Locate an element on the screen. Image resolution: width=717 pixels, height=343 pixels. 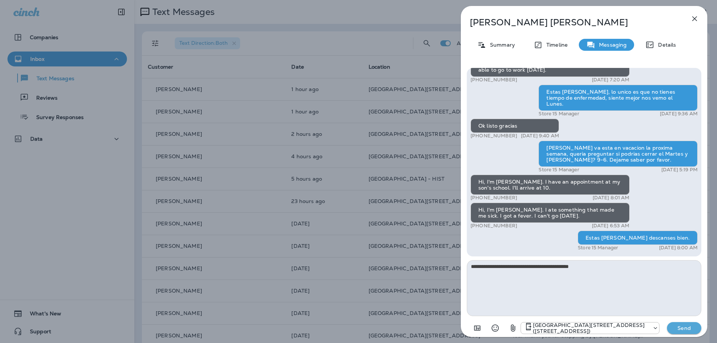
div: Ok listo gracias is located at coordinates (515, 126).